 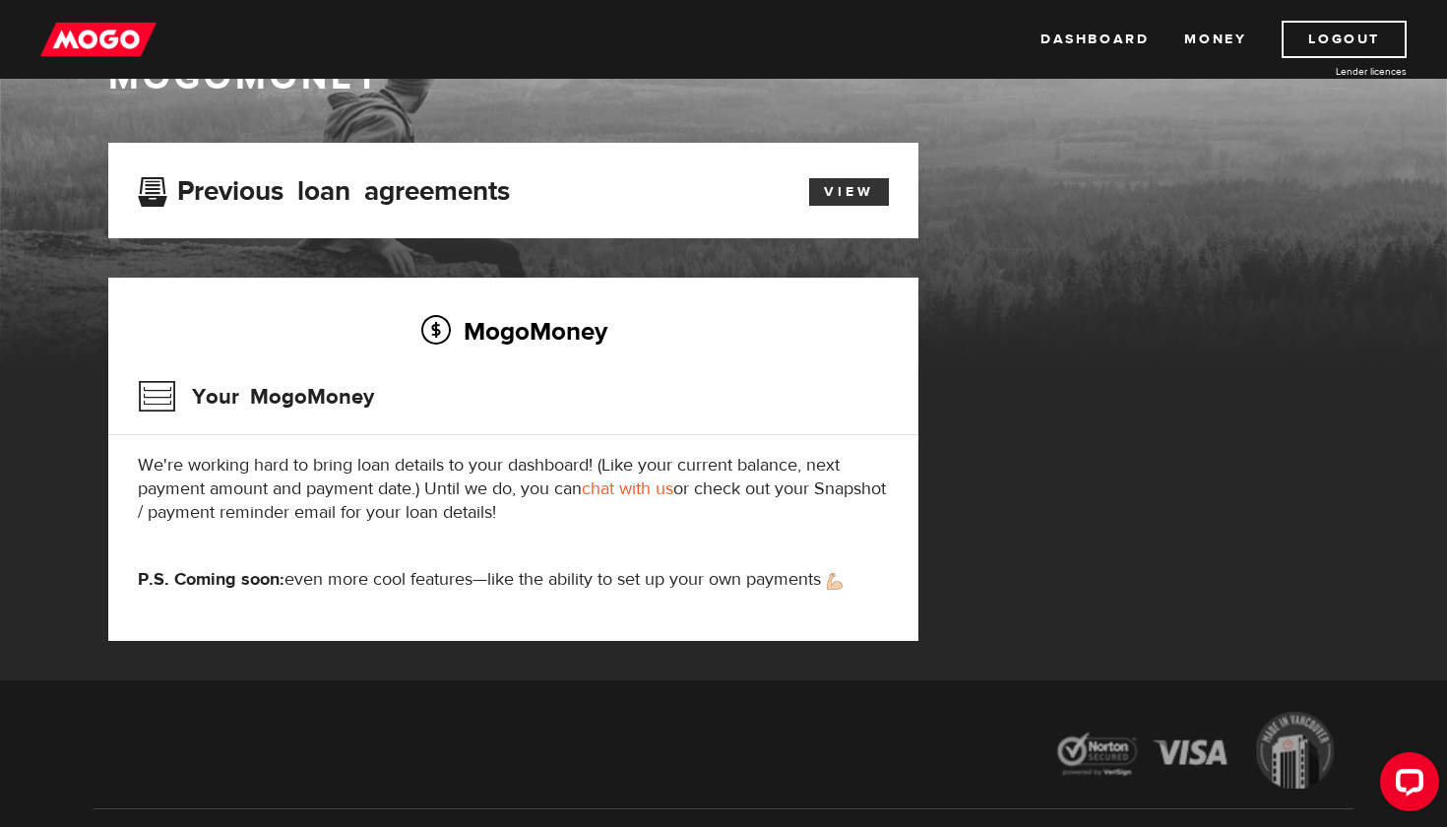 What do you see at coordinates (45, 37) in the screenshot?
I see `button: Open LiveChat chat widget` at bounding box center [45, 37].